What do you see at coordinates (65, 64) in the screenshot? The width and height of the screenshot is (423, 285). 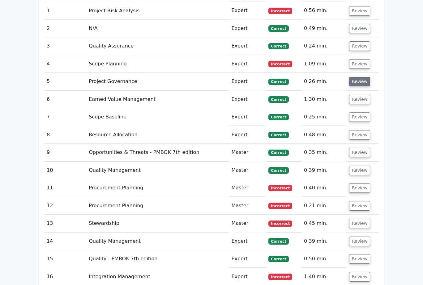 I see `td: 4` at bounding box center [65, 64].